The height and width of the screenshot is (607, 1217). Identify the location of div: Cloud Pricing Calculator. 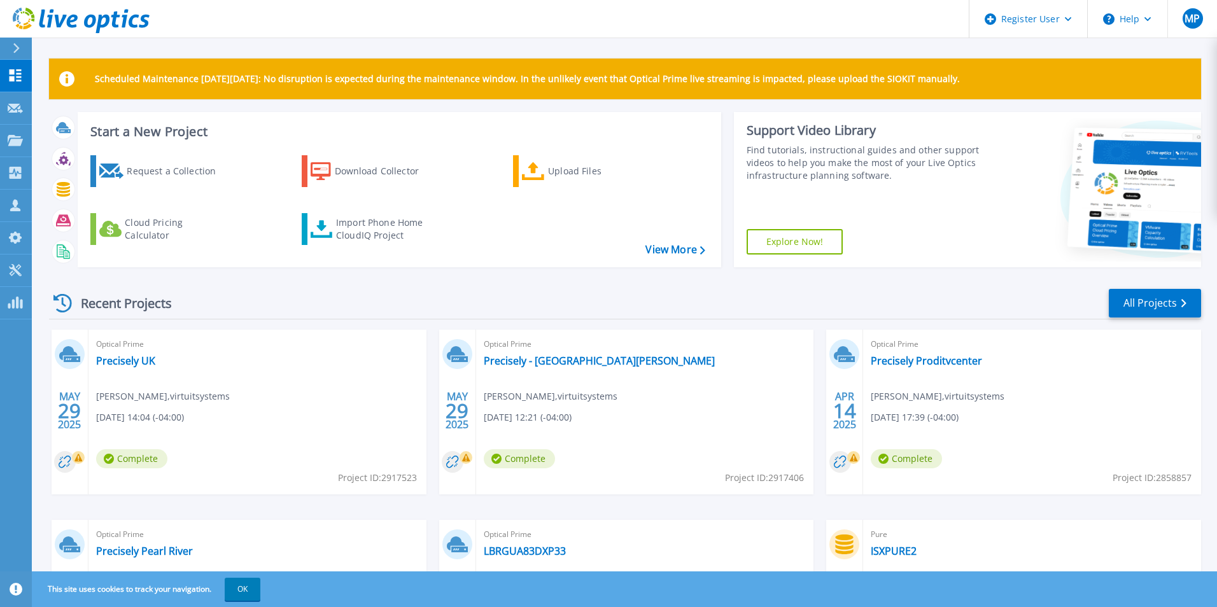
(176, 229).